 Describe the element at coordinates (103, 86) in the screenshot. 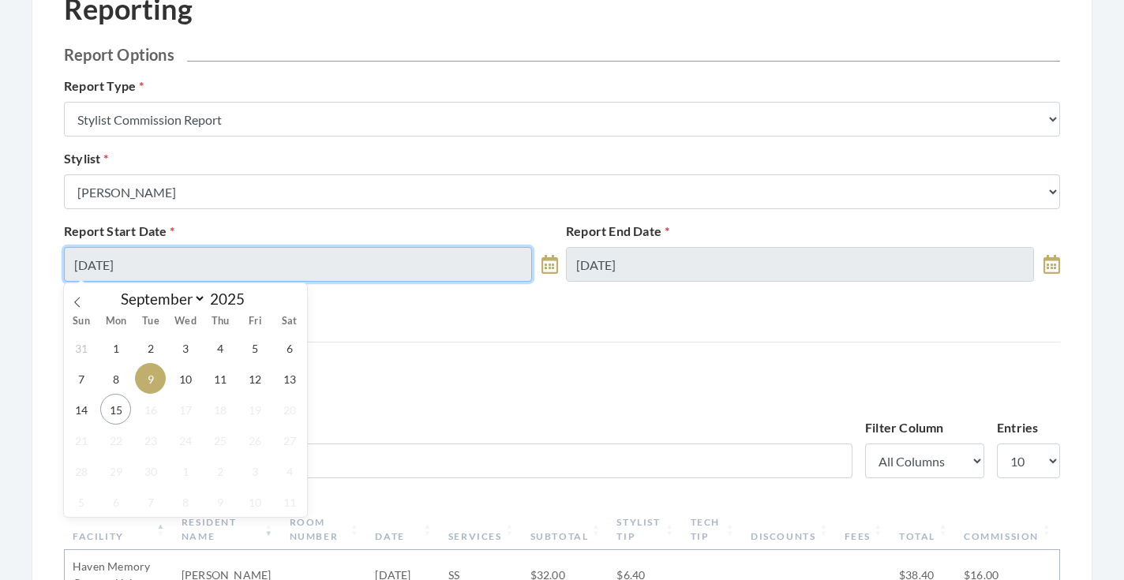

I see `label: Report Type` at that location.